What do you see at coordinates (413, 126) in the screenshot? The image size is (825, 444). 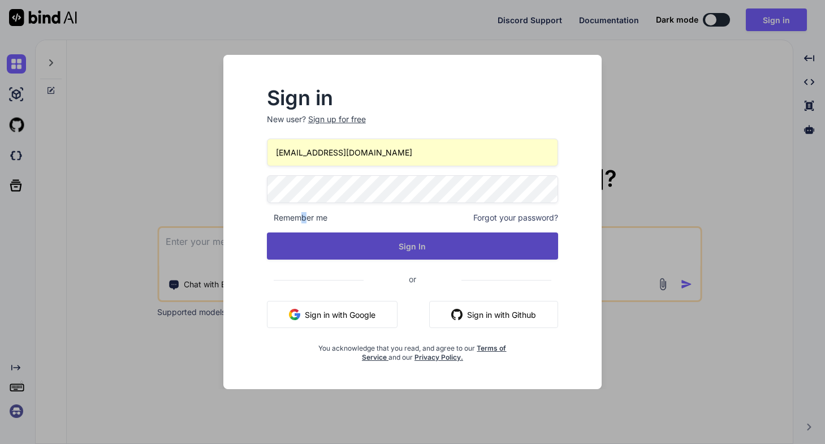 I see `p: New user?` at bounding box center [413, 126].